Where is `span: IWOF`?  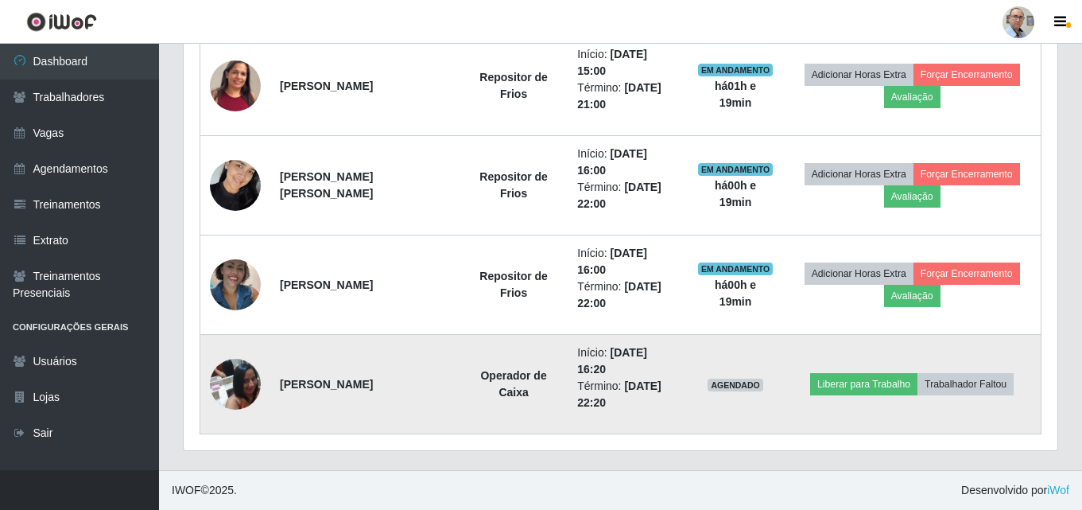 span: IWOF is located at coordinates (186, 490).